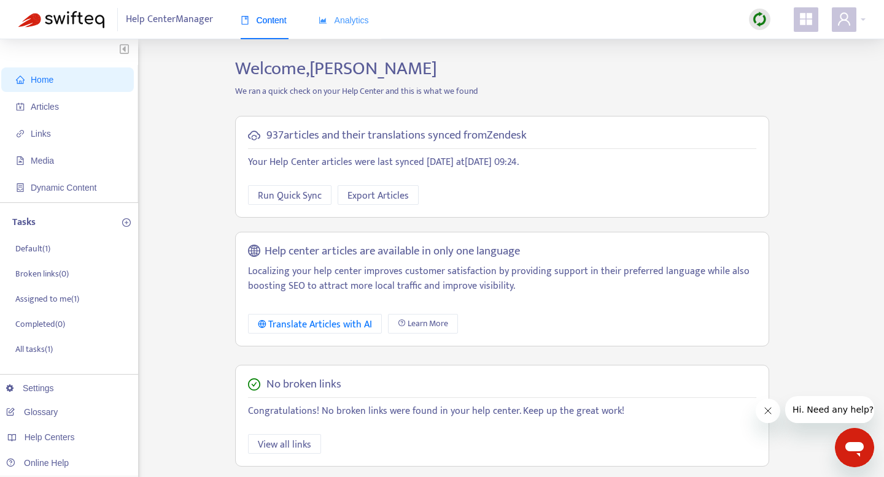 The height and width of the screenshot is (477, 884). Describe the element at coordinates (263, 20) in the screenshot. I see `span: Content` at that location.